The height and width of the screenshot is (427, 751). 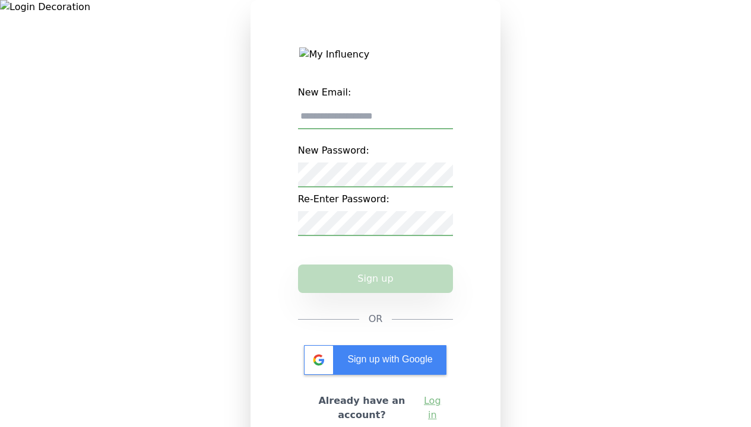 I want to click on span: Sign up with Google, so click(x=389, y=359).